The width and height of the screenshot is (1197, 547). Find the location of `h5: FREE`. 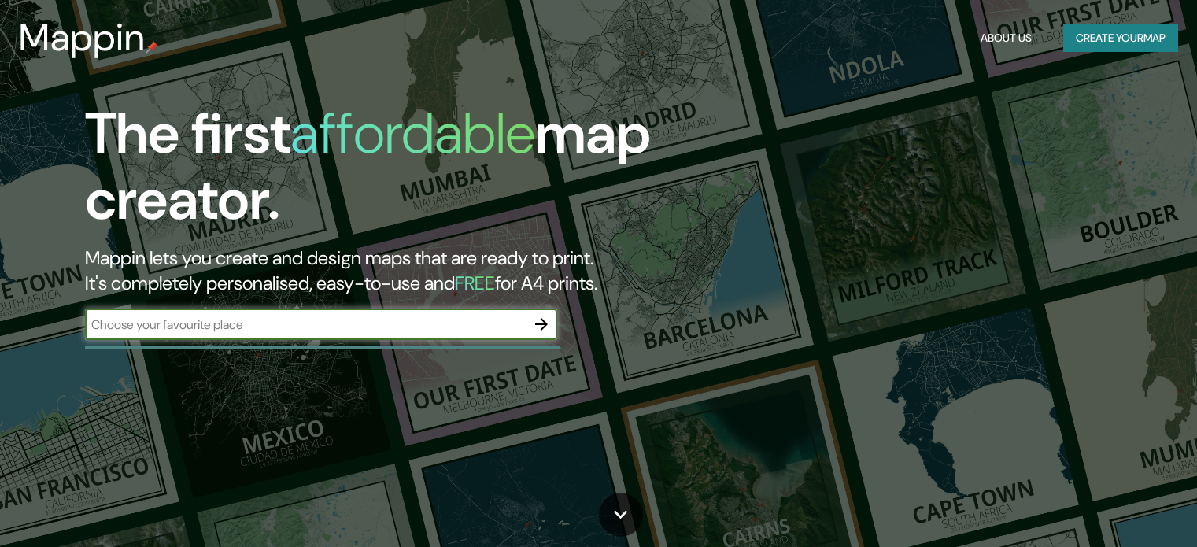

h5: FREE is located at coordinates (475, 283).